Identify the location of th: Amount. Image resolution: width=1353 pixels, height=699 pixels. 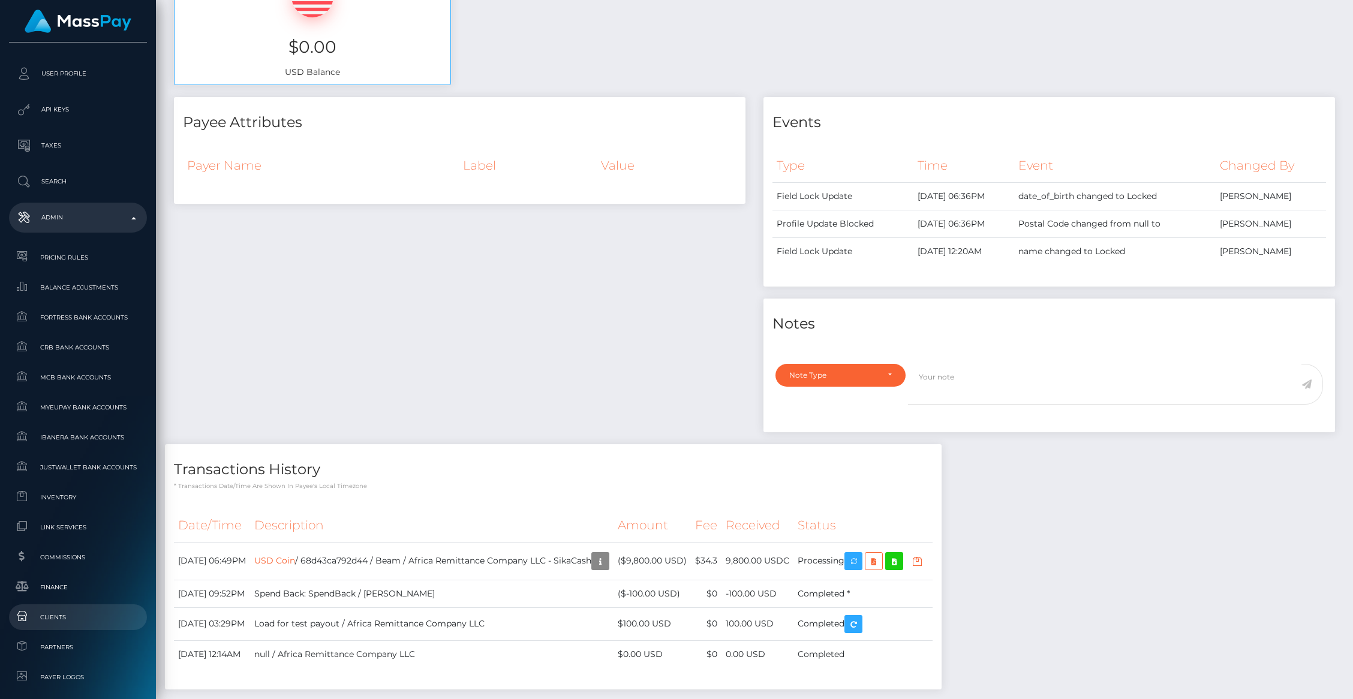
(652, 525).